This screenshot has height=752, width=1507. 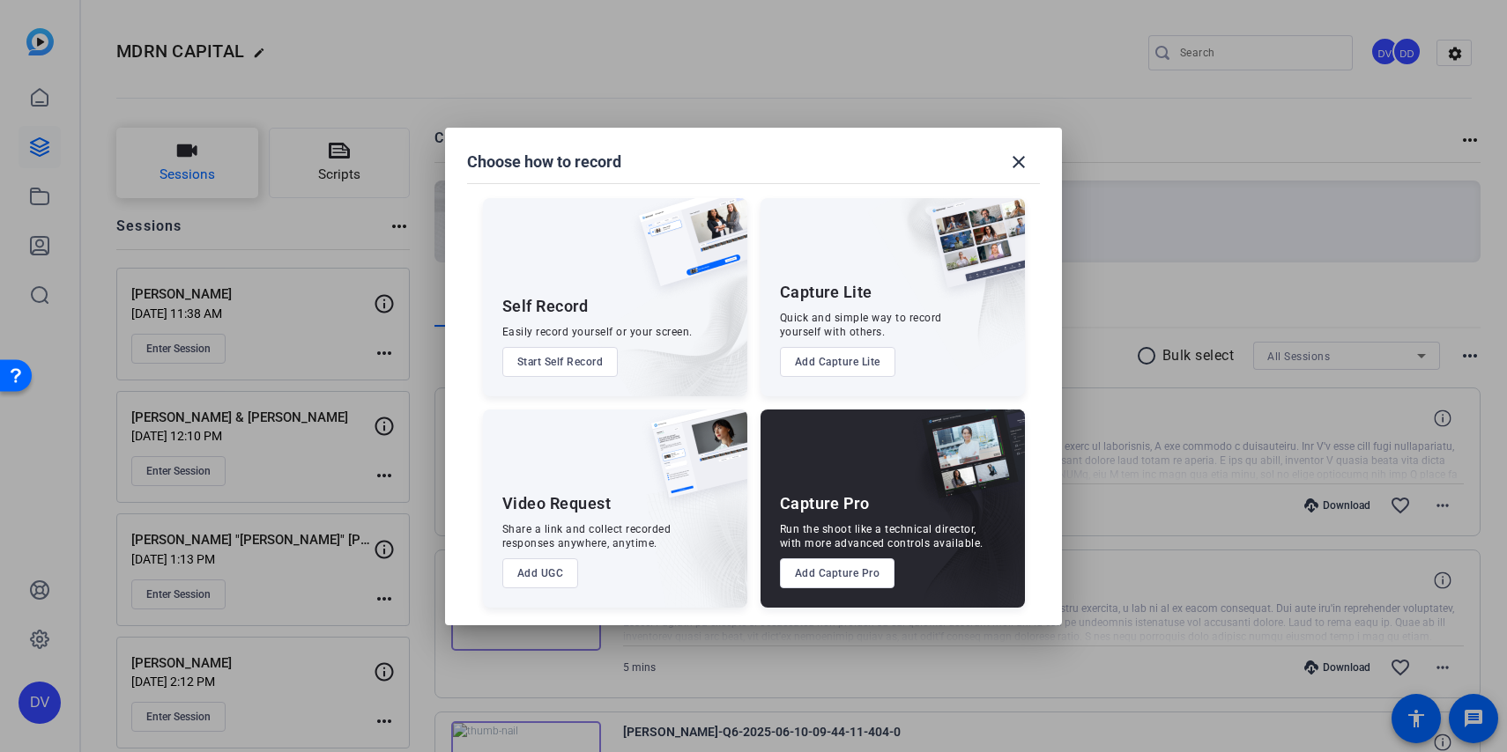 What do you see at coordinates (861, 325) in the screenshot?
I see `div: Quick and simple way to record yourself with others.` at bounding box center [861, 325].